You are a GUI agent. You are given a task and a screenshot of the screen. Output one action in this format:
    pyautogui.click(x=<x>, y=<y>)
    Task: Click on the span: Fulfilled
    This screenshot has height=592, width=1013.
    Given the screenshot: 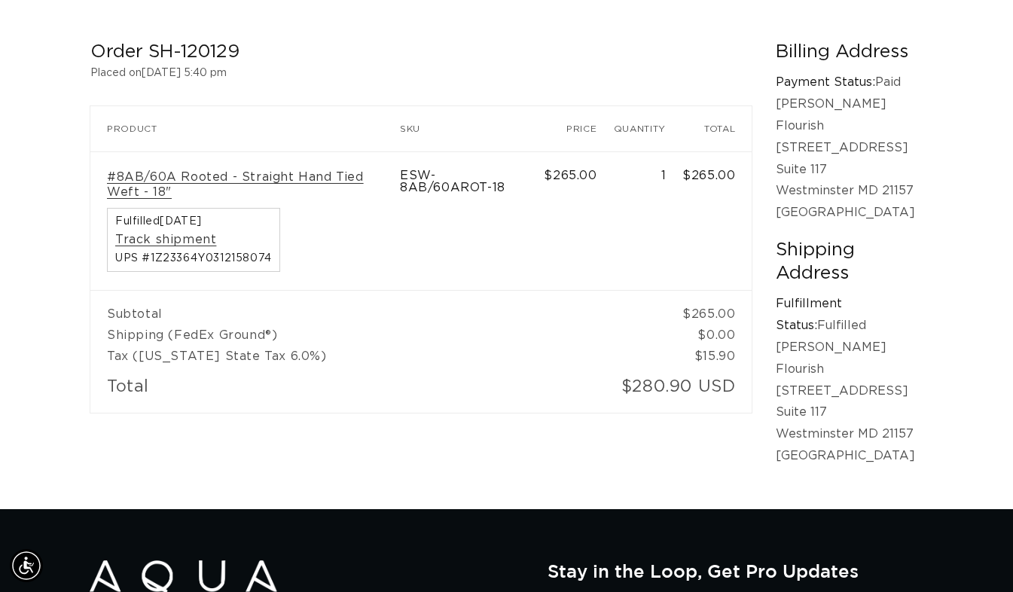 What is the action you would take?
    pyautogui.click(x=194, y=221)
    